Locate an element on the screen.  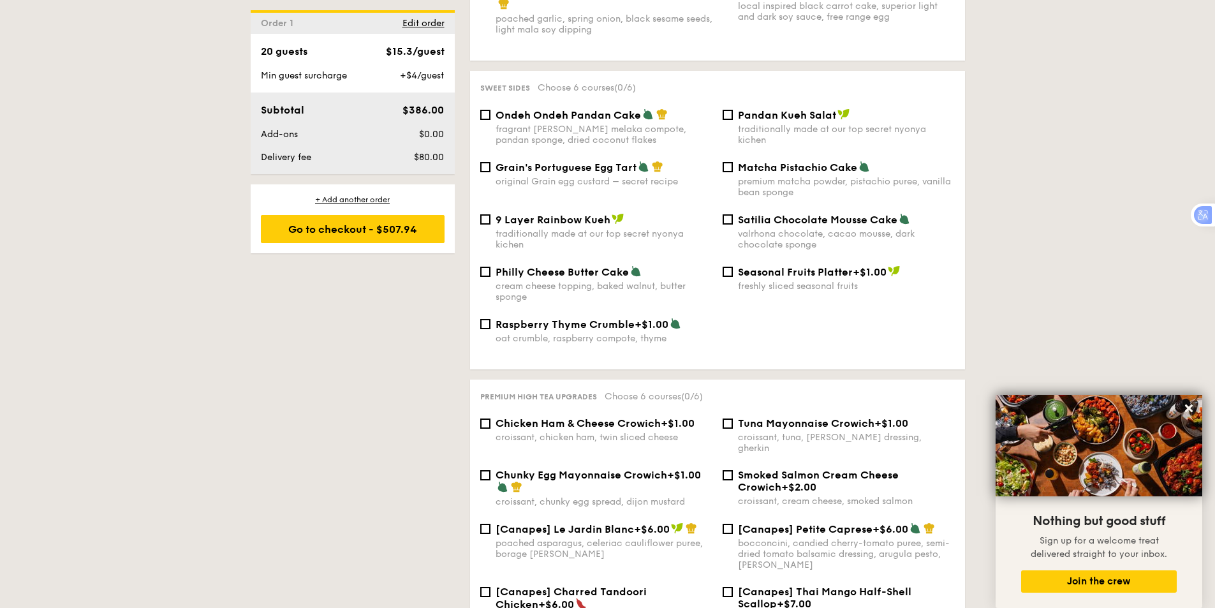
span: Sweet sides is located at coordinates (505, 88).